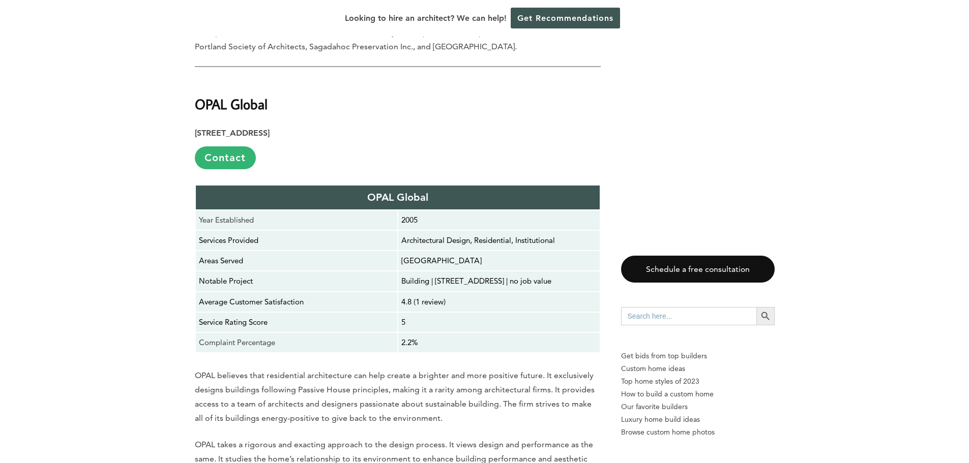 Image resolution: width=969 pixels, height=463 pixels. Describe the element at coordinates (698, 394) in the screenshot. I see `p: How to build a custom home` at that location.